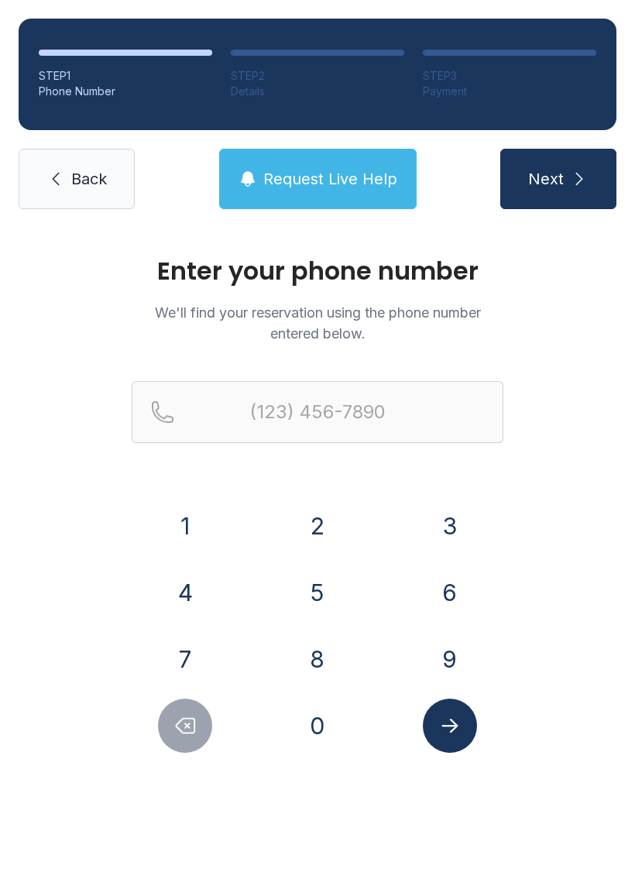 The height and width of the screenshot is (876, 635). What do you see at coordinates (450, 526) in the screenshot?
I see `button: 3` at bounding box center [450, 526].